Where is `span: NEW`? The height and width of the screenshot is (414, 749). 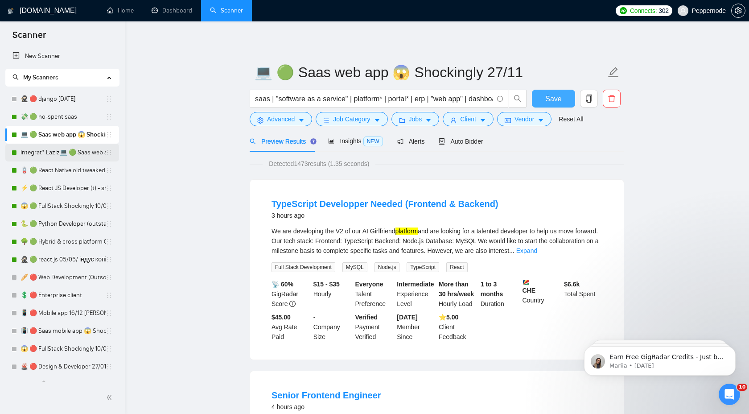 span: NEW is located at coordinates (373, 141).